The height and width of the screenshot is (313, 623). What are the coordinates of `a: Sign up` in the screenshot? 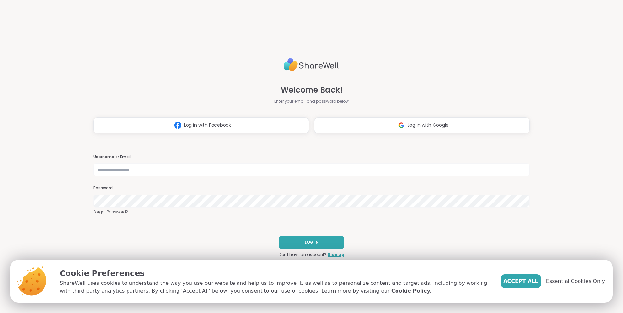 It's located at (336, 255).